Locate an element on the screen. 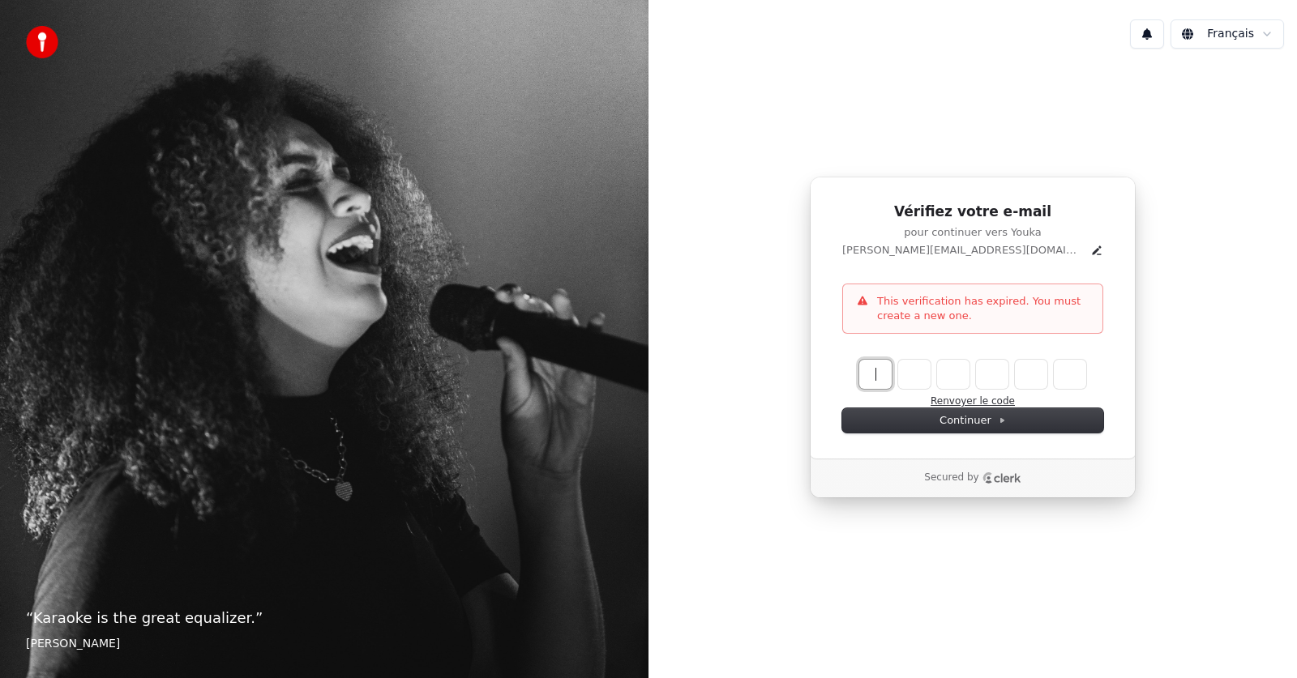  a: Clerk logo is located at coordinates (1002, 478).